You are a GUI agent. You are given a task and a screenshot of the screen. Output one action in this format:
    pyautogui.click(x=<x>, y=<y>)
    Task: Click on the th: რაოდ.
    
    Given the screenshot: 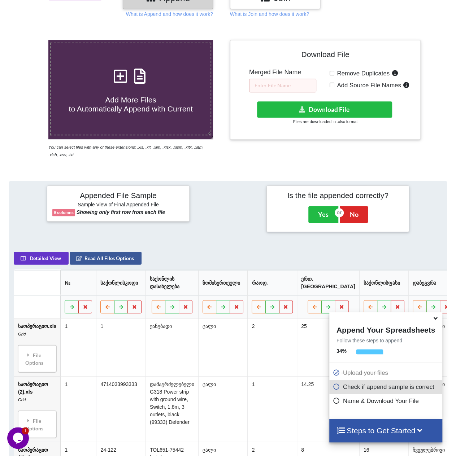 What is the action you would take?
    pyautogui.click(x=272, y=283)
    